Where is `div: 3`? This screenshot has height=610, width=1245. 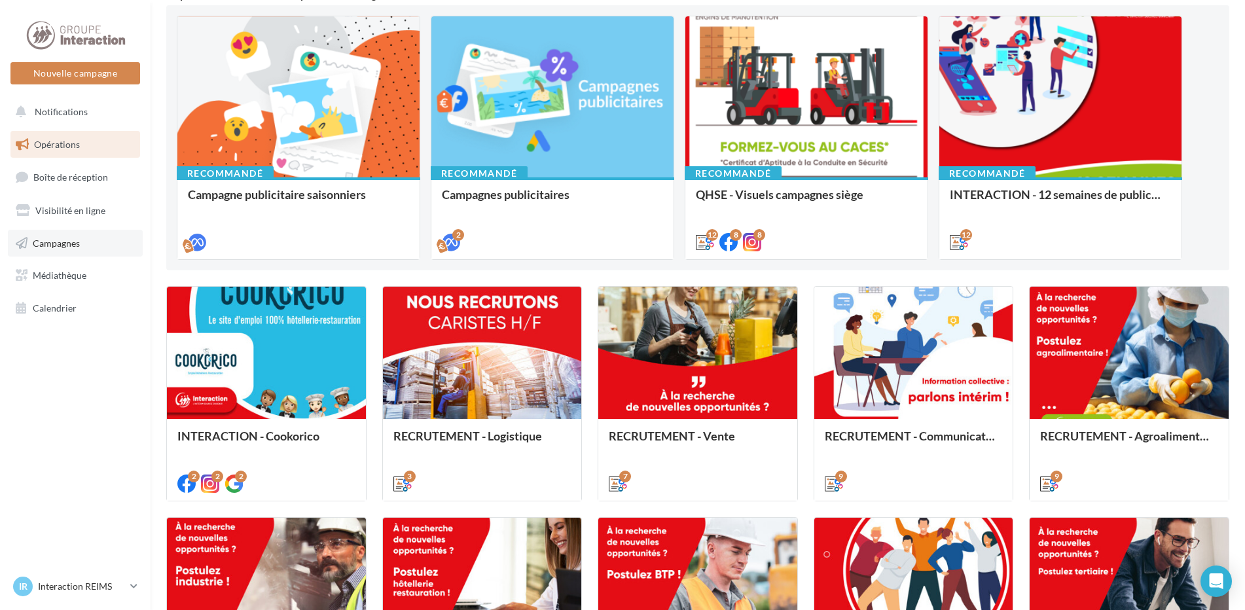 div: 3 is located at coordinates (410, 477).